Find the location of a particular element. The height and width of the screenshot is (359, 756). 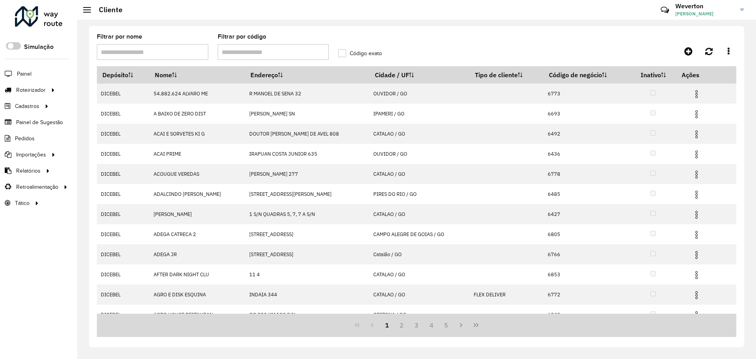

td: INDAIA 344 is located at coordinates (307, 294).